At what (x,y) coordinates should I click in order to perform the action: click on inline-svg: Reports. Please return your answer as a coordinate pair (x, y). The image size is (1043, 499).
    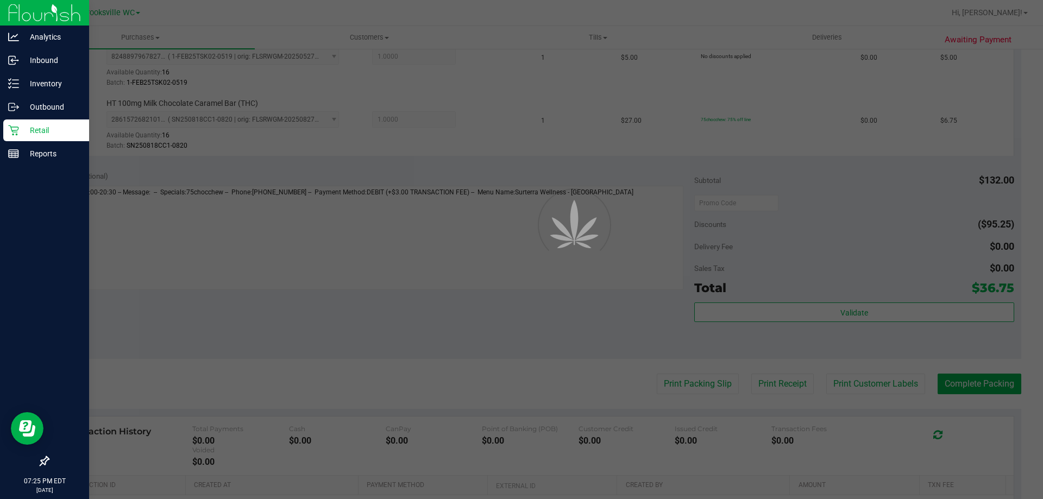
    Looking at the image, I should click on (14, 154).